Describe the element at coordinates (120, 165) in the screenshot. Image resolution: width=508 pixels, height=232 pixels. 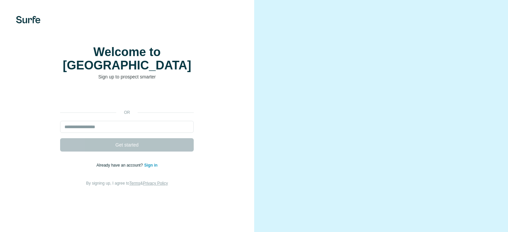
I see `span: Already have an account?` at that location.